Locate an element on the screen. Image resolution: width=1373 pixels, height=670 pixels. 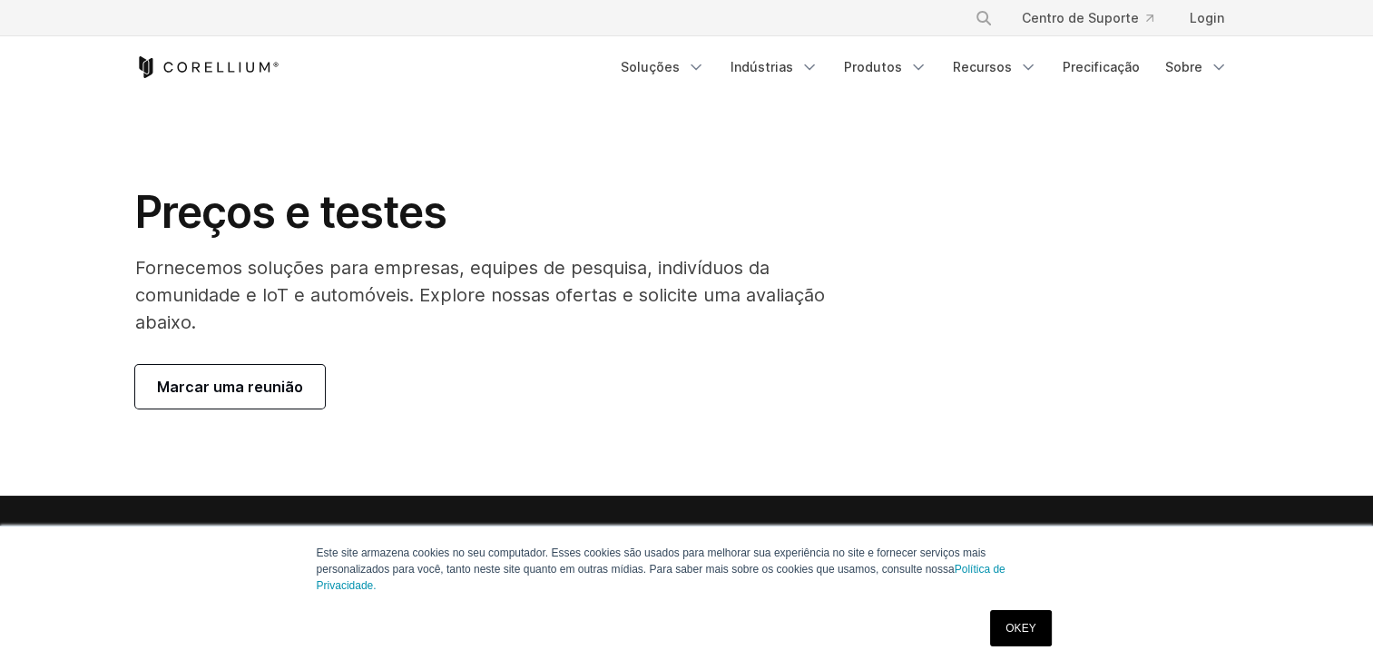
p: Fornecemos soluções para empresas, equipes de pesquisa, indivíduos da comunidade e IoT e automóve... is located at coordinates (496, 295).